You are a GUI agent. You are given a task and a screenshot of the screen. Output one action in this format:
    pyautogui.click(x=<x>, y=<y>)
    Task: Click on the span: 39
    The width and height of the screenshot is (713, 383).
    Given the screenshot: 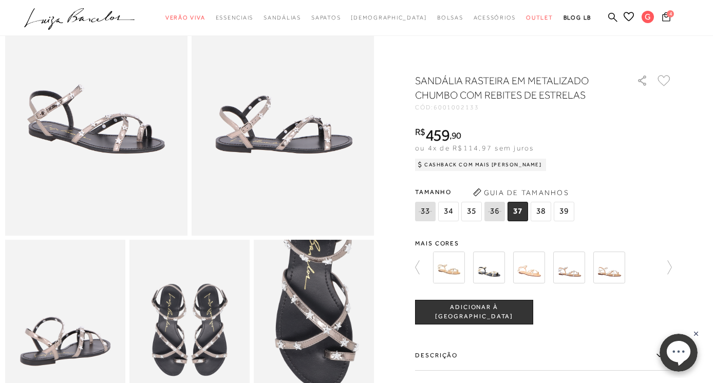 What is the action you would take?
    pyautogui.click(x=564, y=212)
    